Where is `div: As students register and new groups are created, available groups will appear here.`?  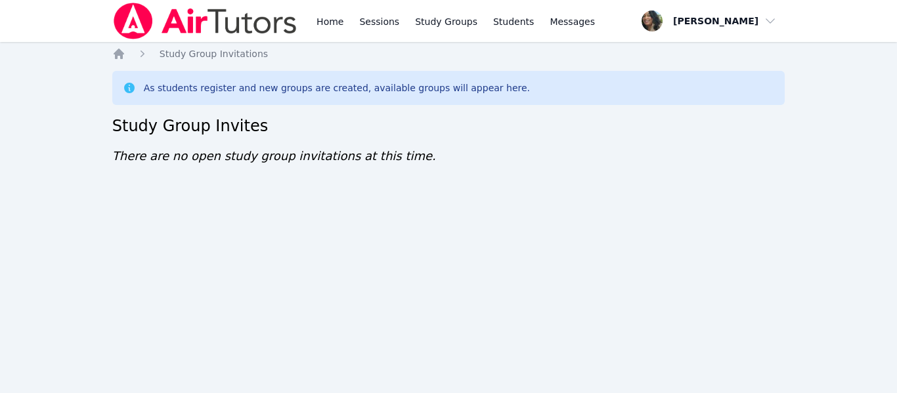 div: As students register and new groups are created, available groups will appear here. is located at coordinates (337, 88).